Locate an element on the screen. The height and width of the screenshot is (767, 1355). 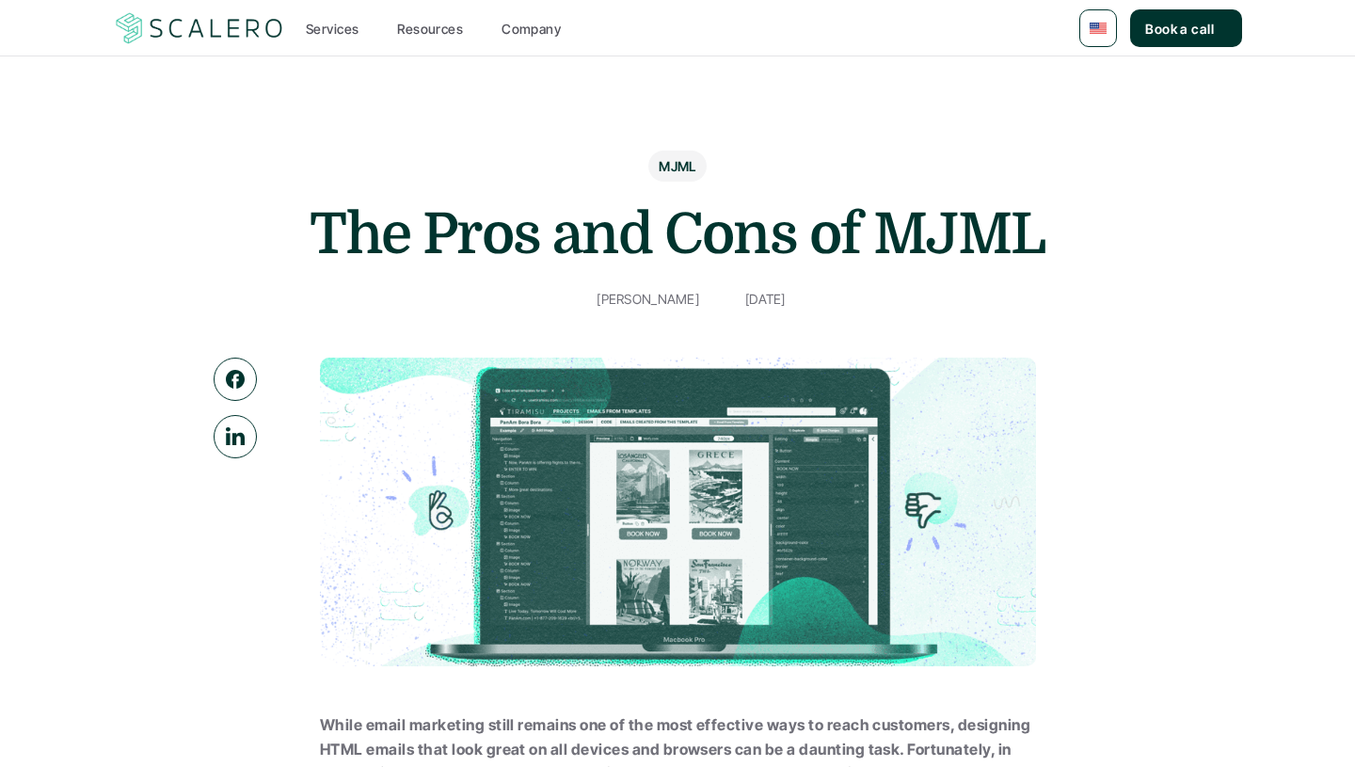
p: Company is located at coordinates (531, 28).